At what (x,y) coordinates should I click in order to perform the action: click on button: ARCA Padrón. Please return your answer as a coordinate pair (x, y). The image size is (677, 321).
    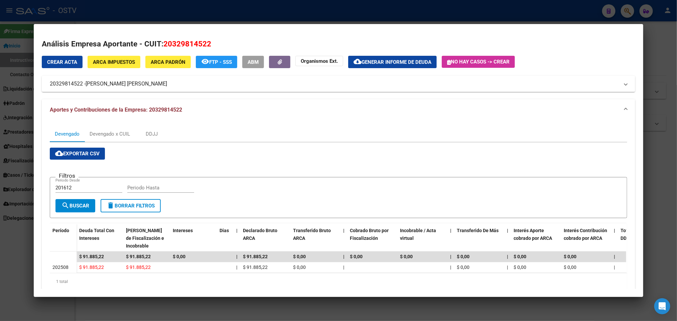
    Looking at the image, I should click on (168, 62).